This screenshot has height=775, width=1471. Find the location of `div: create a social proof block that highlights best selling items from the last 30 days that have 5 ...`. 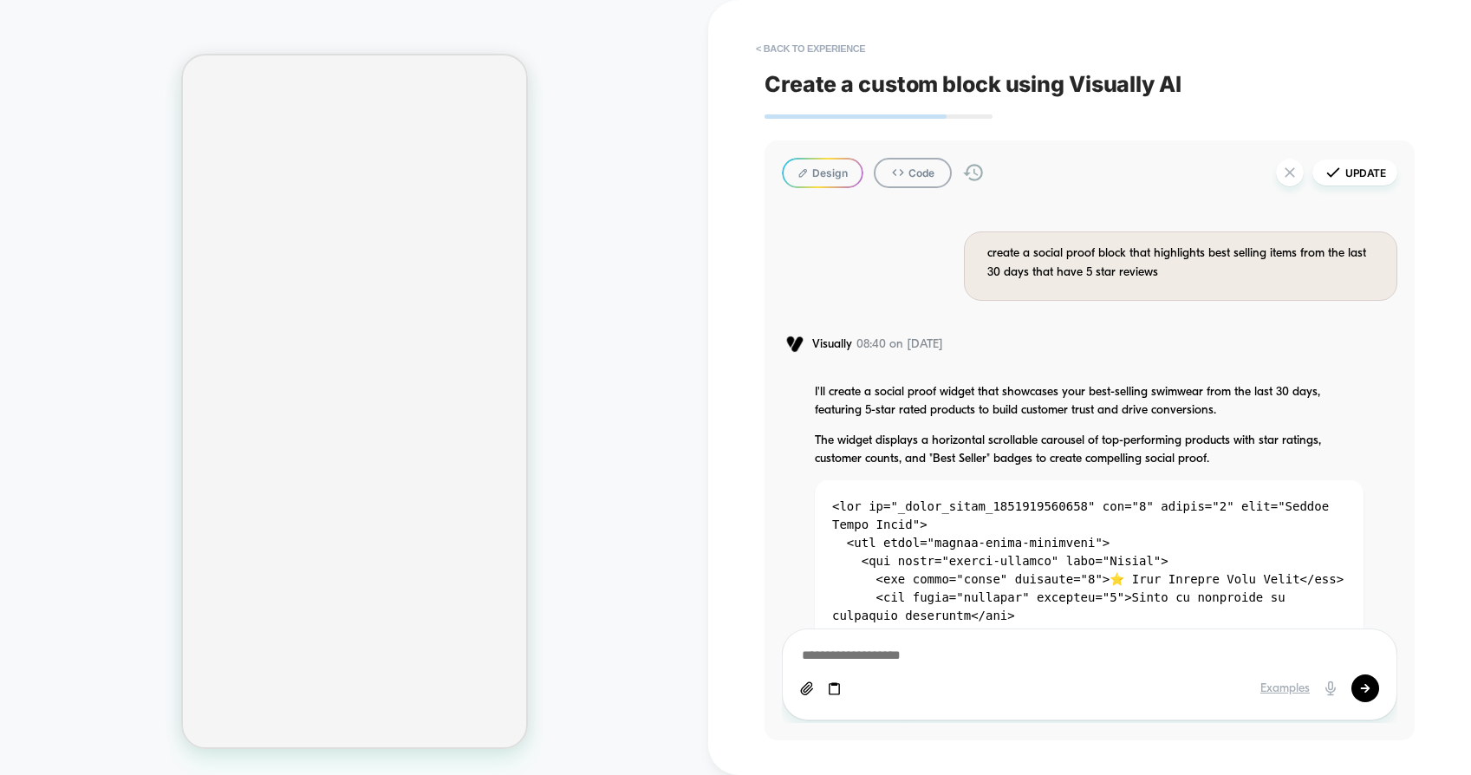

div: create a social proof block that highlights best selling items from the last 30 days that have 5 ... is located at coordinates (1183, 264).